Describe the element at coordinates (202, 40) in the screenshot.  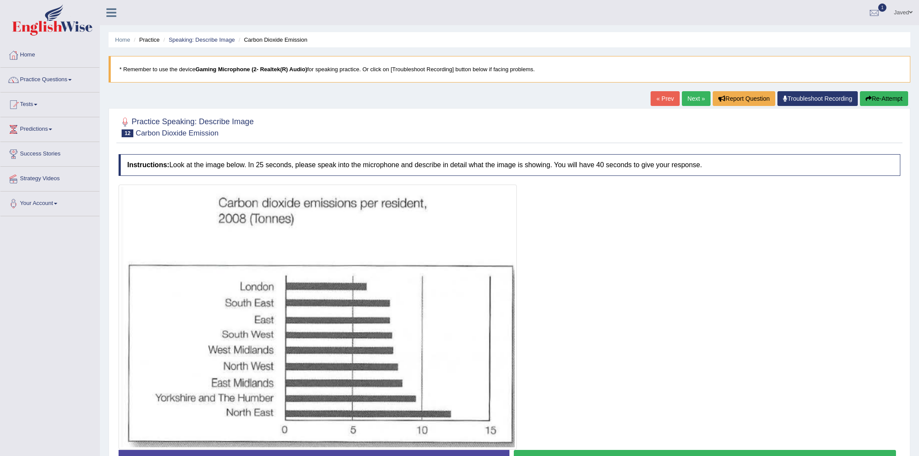
I see `a: Speaking: Describe Image` at that location.